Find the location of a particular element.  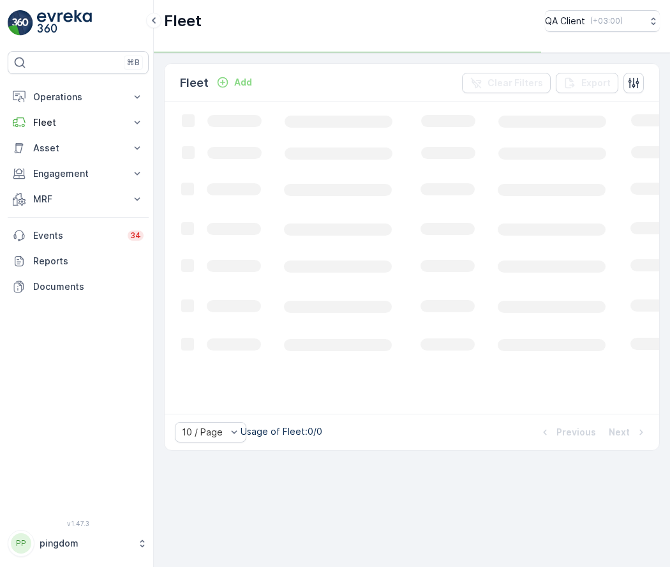

p: Events is located at coordinates (77, 235).